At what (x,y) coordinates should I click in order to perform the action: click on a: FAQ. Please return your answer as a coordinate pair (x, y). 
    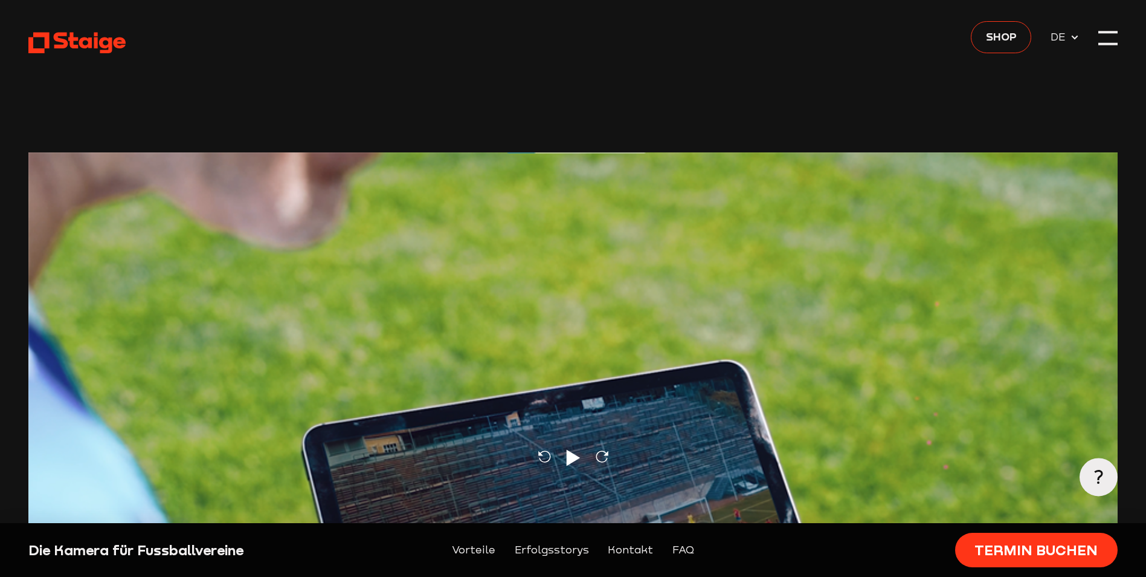
    Looking at the image, I should click on (684, 550).